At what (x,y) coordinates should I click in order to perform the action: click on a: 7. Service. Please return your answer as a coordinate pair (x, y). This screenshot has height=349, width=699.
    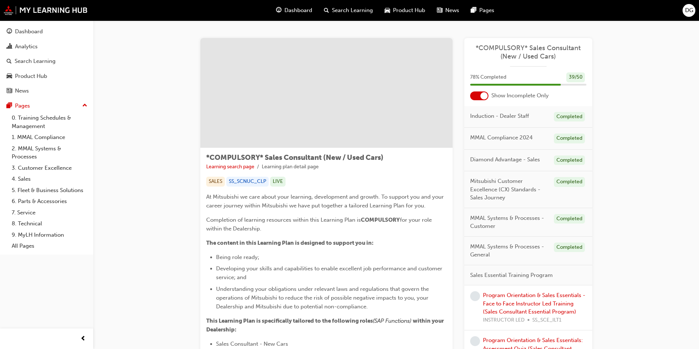
    Looking at the image, I should click on (49, 212).